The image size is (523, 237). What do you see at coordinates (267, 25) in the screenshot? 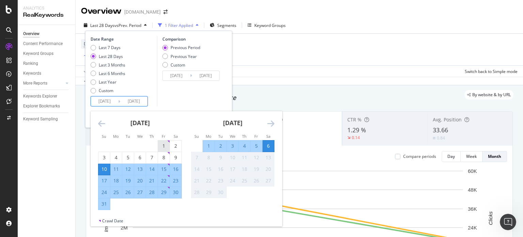
I see `button: Keyword Groups` at bounding box center [267, 25].